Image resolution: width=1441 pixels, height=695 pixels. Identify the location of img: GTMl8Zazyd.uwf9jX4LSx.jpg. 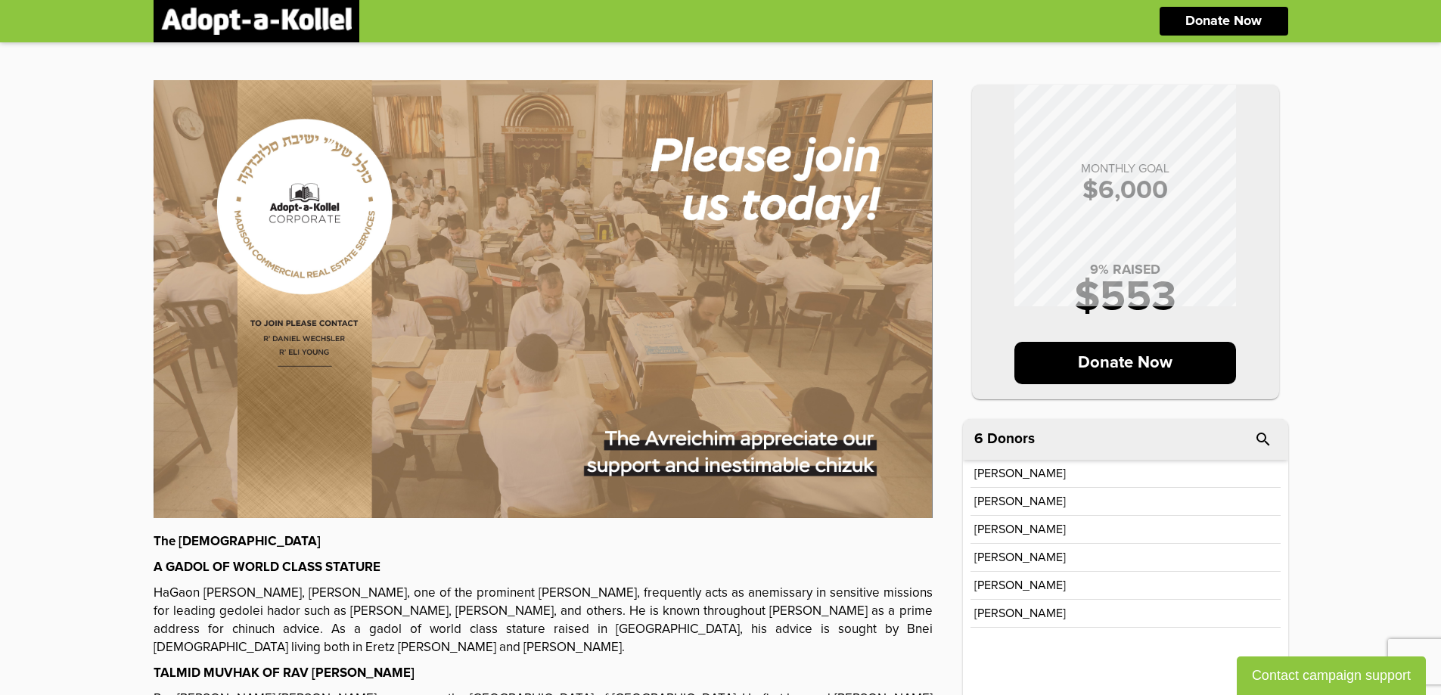
(543, 299).